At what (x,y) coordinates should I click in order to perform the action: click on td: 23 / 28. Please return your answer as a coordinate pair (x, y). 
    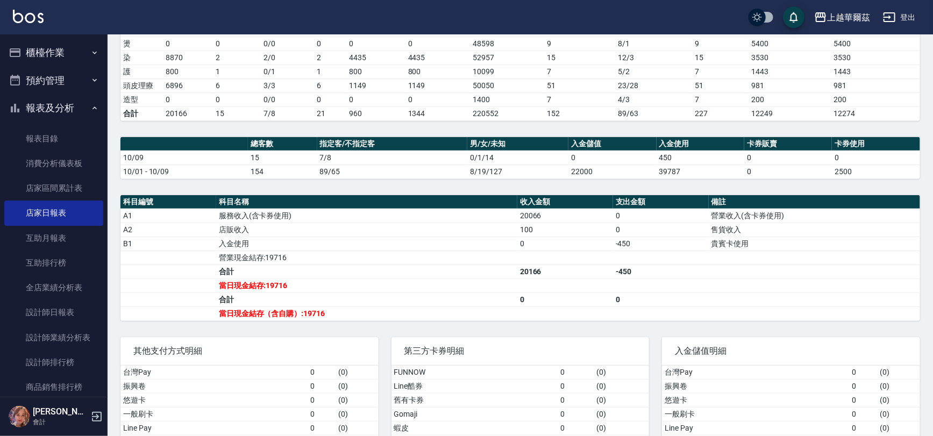
    Looking at the image, I should click on (654, 85).